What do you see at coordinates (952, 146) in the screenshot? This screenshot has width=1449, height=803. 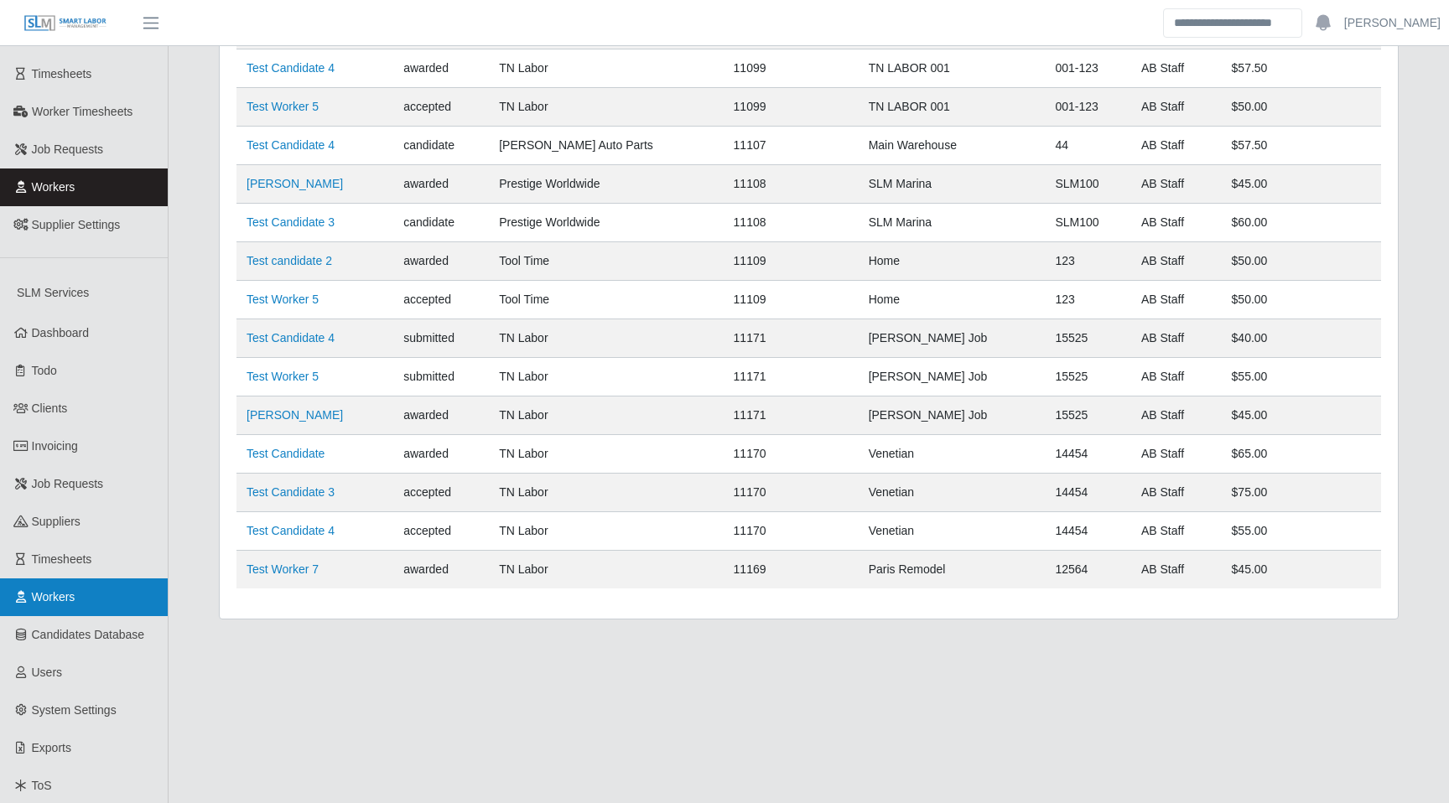 I see `td: Main Warehouse` at bounding box center [952, 146].